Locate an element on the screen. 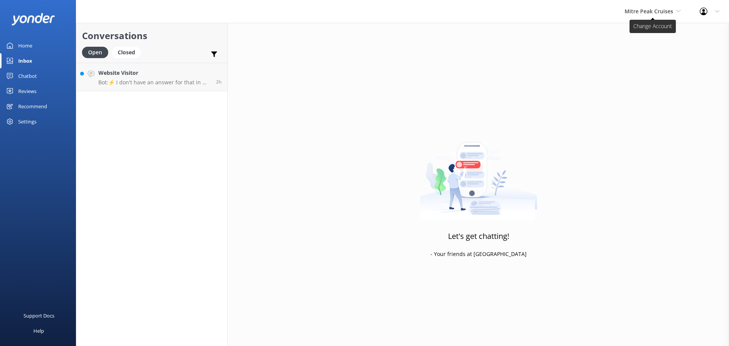 The width and height of the screenshot is (729, 346). div: Reviews is located at coordinates (27, 91).